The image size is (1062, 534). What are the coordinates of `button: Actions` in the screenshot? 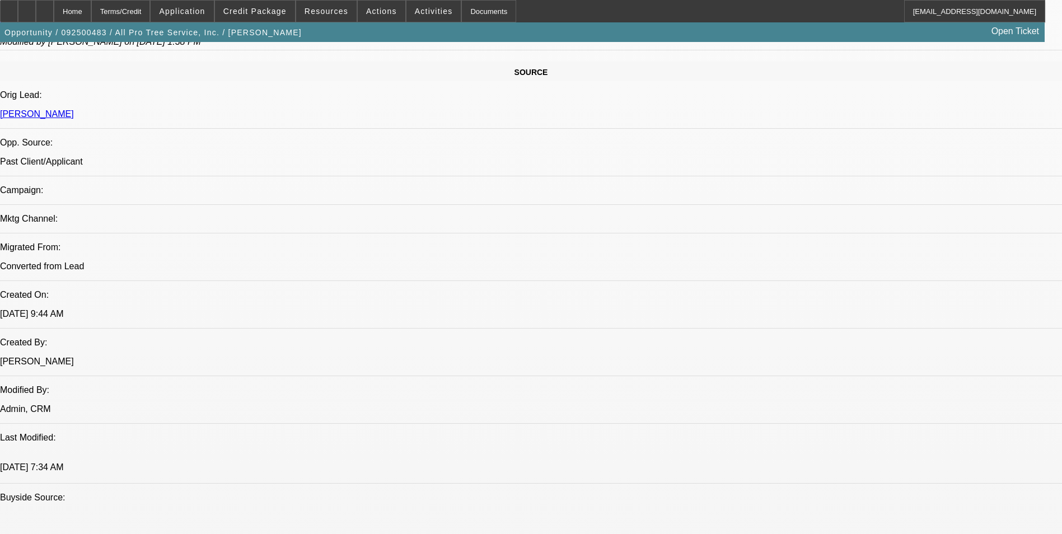 It's located at (381, 11).